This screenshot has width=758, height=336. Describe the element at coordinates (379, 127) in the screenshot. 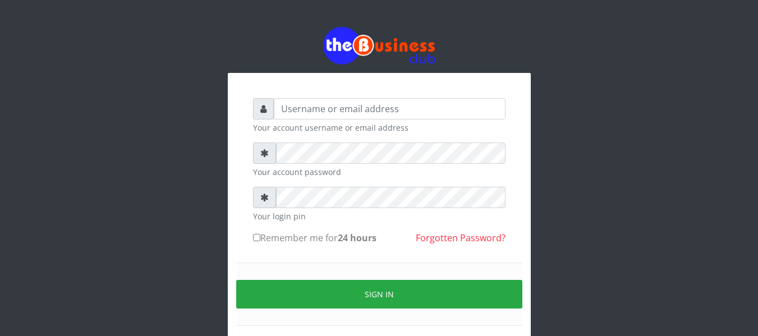

I see `small: Your account username or email address` at that location.